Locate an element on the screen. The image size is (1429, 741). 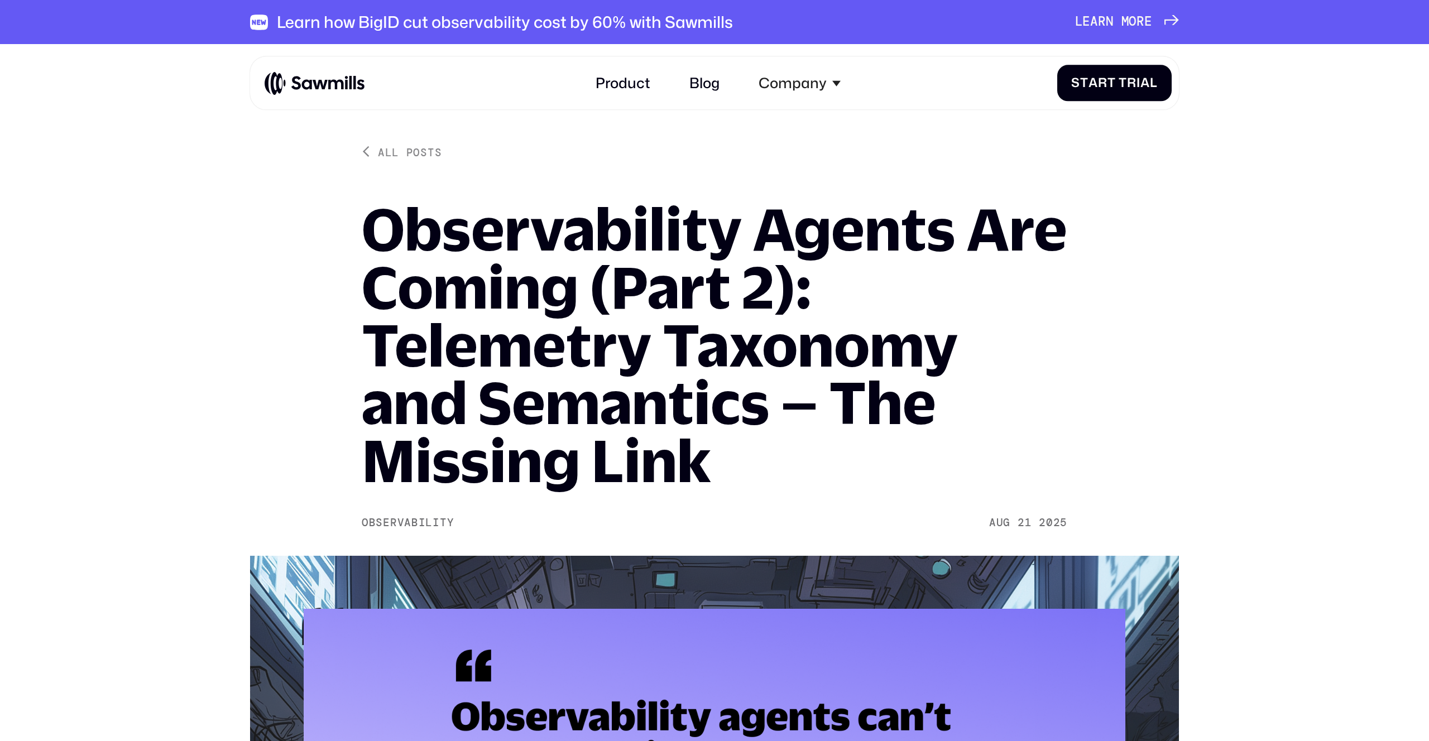
a: All posts is located at coordinates (401, 152).